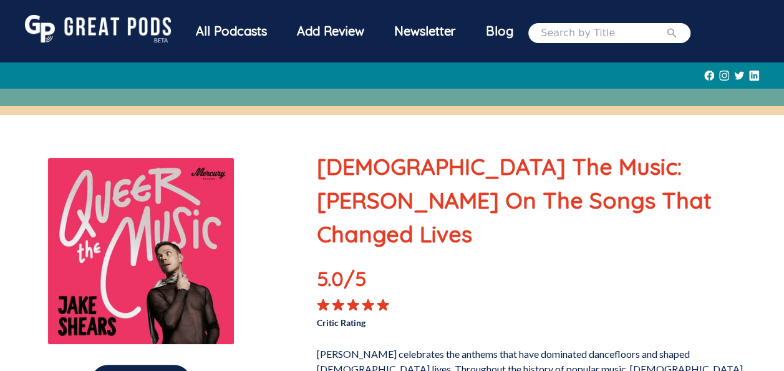  I want to click on a: Newsletter, so click(425, 32).